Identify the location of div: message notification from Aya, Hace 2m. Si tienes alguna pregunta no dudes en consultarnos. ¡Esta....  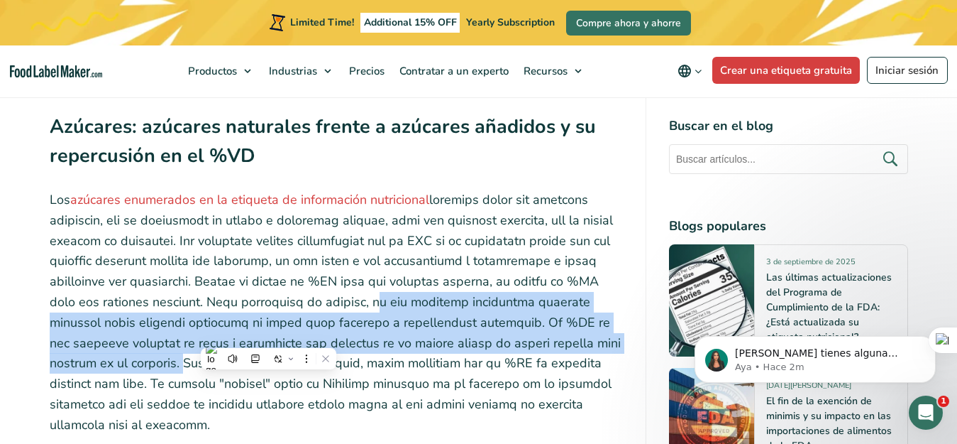
(142, 53).